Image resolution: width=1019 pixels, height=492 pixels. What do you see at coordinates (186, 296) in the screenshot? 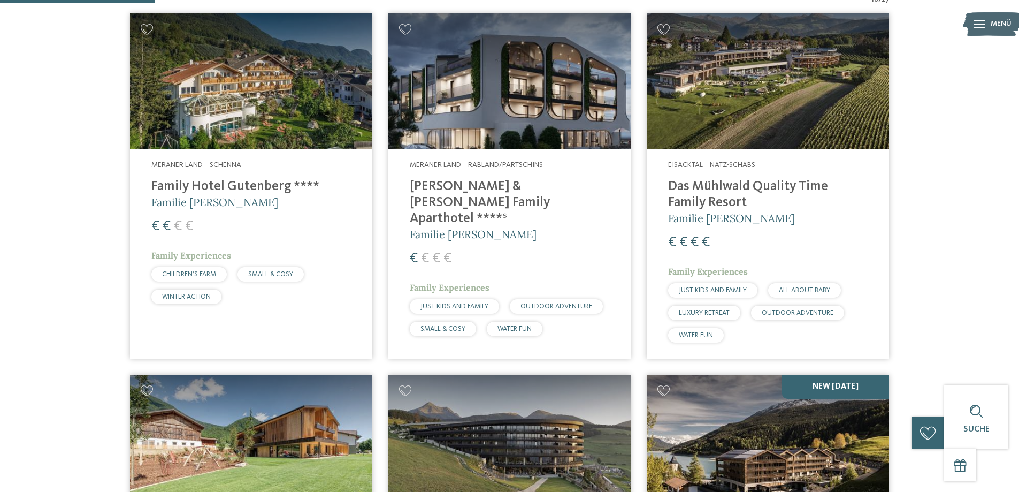
I see `span: WINTER ACTION` at bounding box center [186, 296].